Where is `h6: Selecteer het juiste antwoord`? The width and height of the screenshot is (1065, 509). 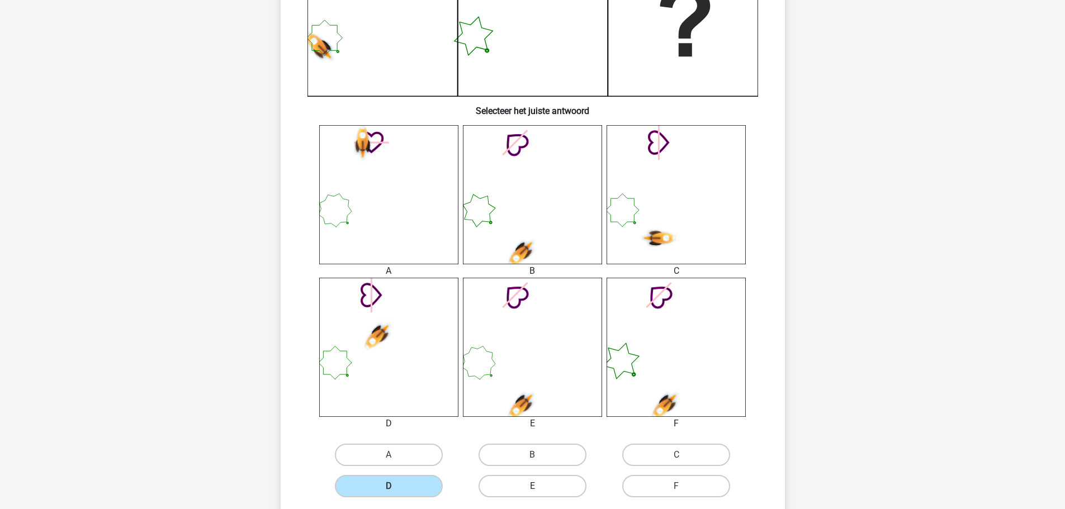 h6: Selecteer het juiste antwoord is located at coordinates (533, 106).